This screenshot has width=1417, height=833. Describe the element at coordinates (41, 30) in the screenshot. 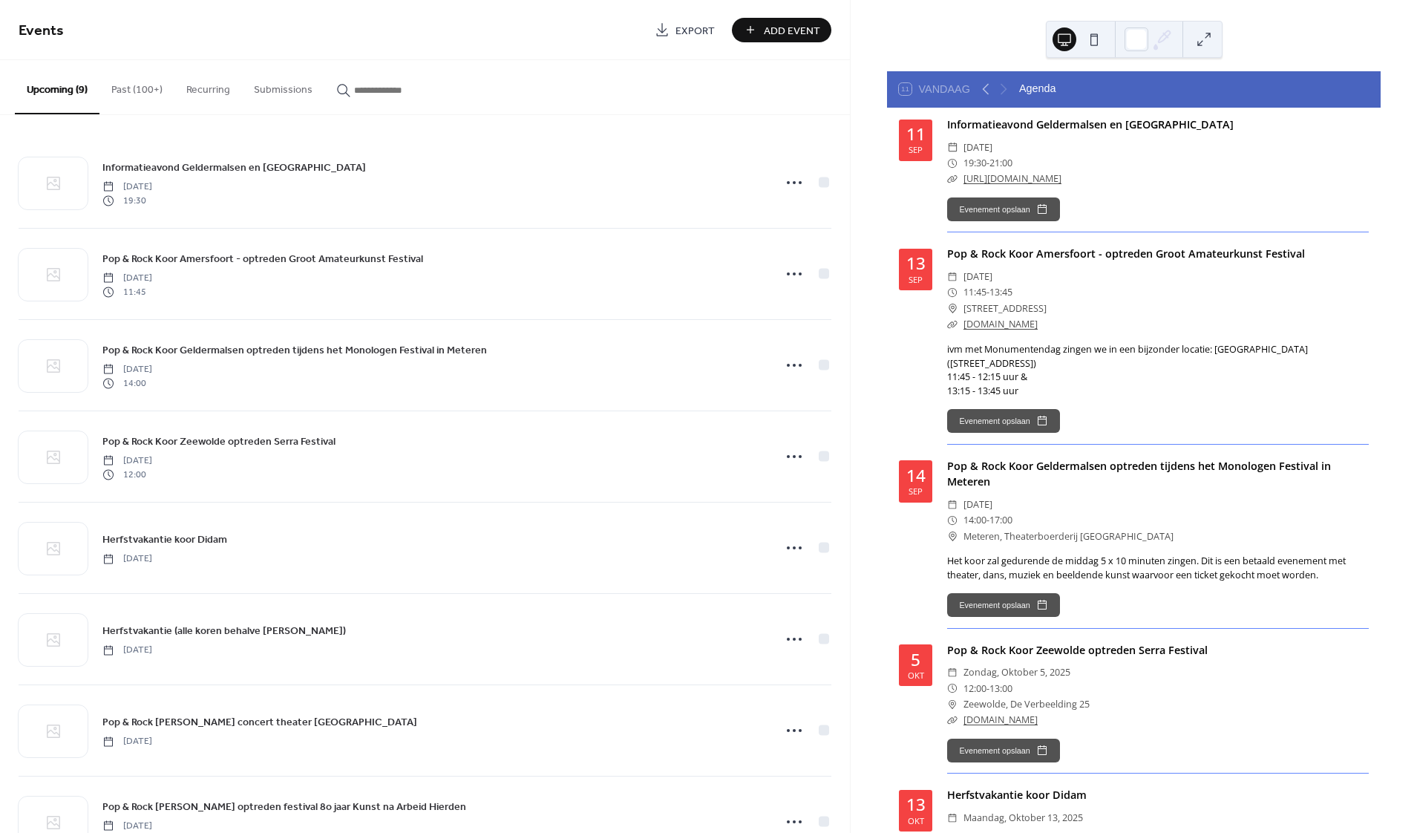

I see `span: Events` at that location.